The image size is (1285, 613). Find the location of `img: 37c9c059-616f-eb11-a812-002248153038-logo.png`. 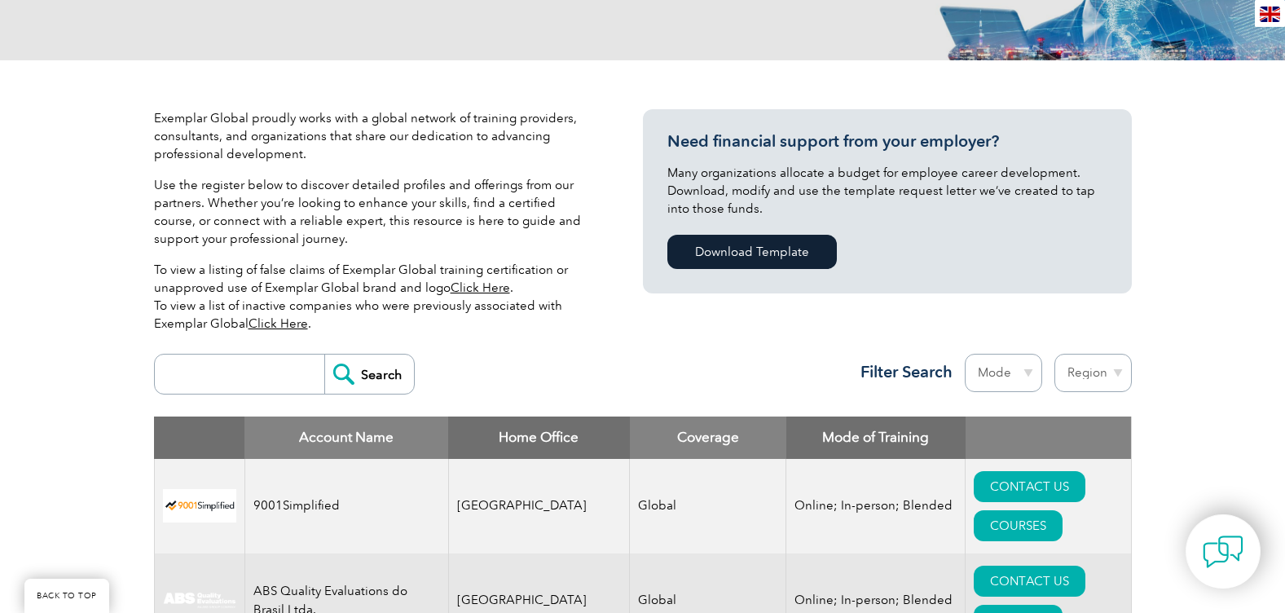

img: 37c9c059-616f-eb11-a812-002248153038-logo.png is located at coordinates (200, 505).